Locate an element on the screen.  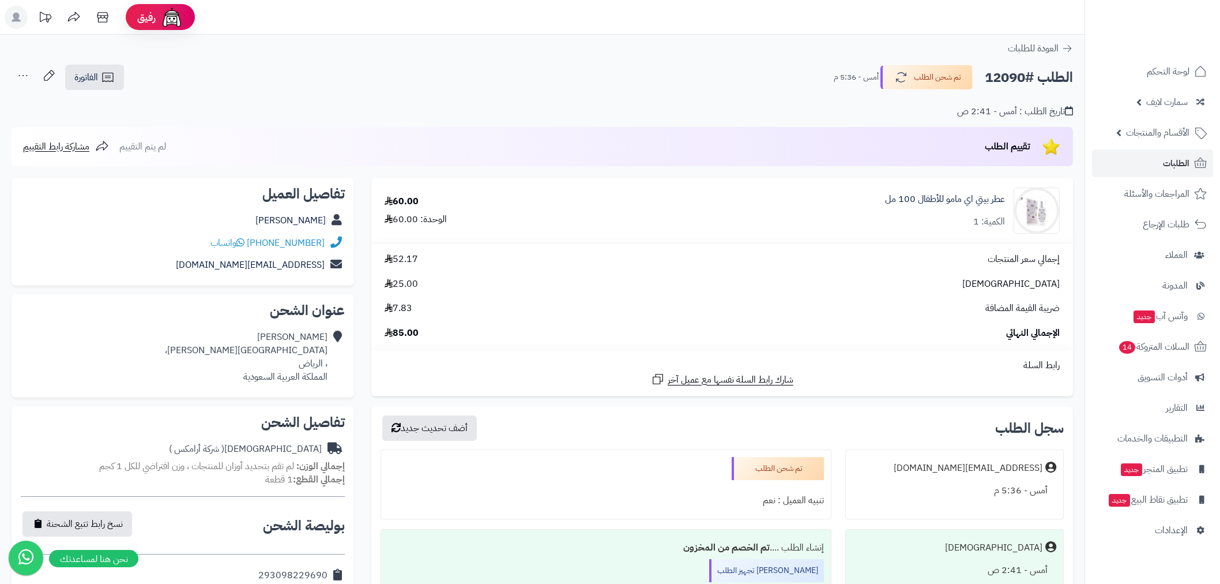
h2: الطلب #12090 is located at coordinates (1029, 77).